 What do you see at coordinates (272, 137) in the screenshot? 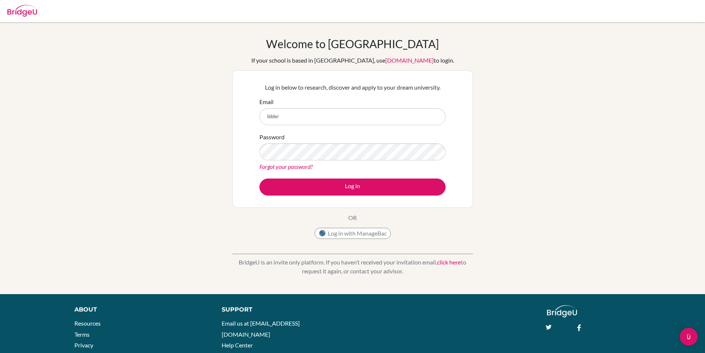
I see `label: Password` at bounding box center [272, 137].